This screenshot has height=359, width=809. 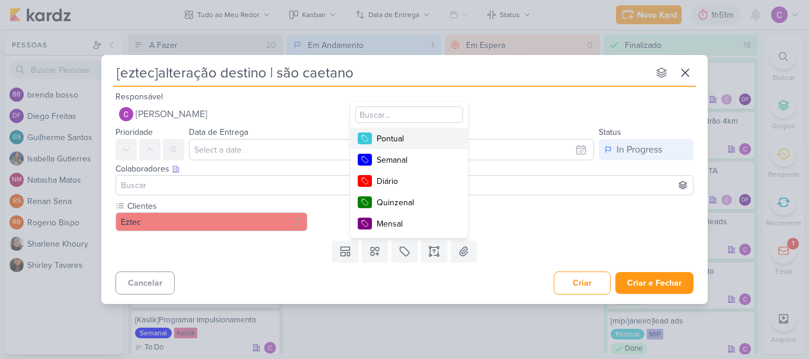 I want to click on div: Semanal, so click(x=415, y=160).